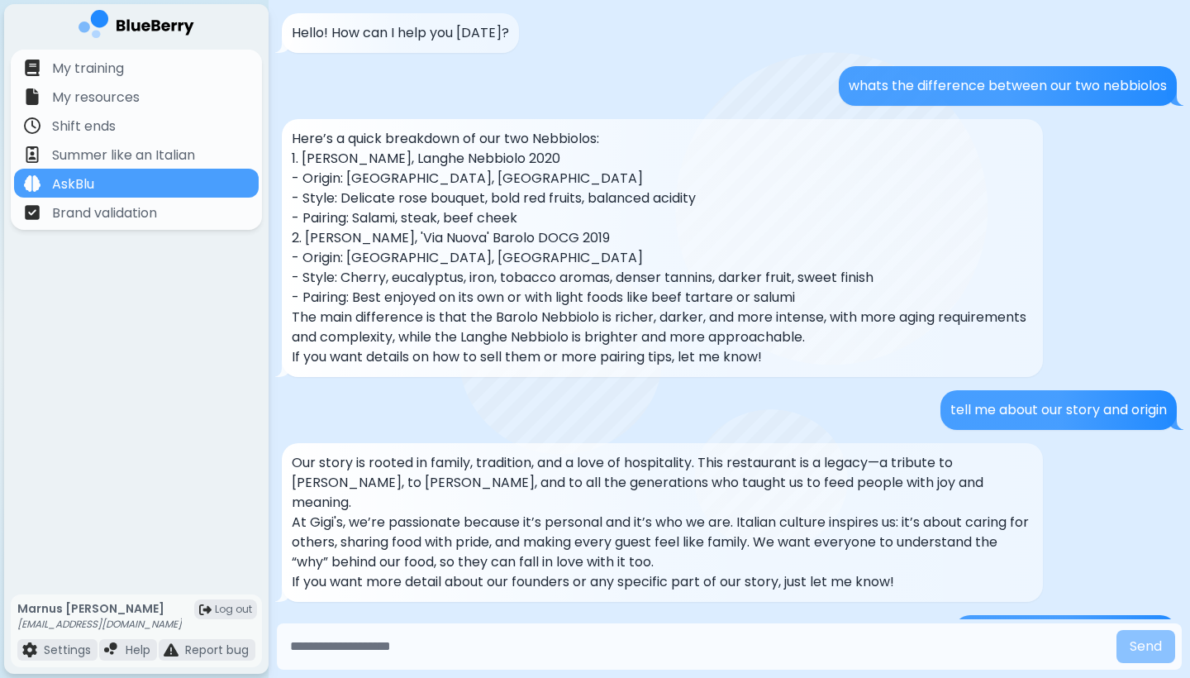  What do you see at coordinates (1058, 410) in the screenshot?
I see `p: tell me about our story and origin` at bounding box center [1058, 410].